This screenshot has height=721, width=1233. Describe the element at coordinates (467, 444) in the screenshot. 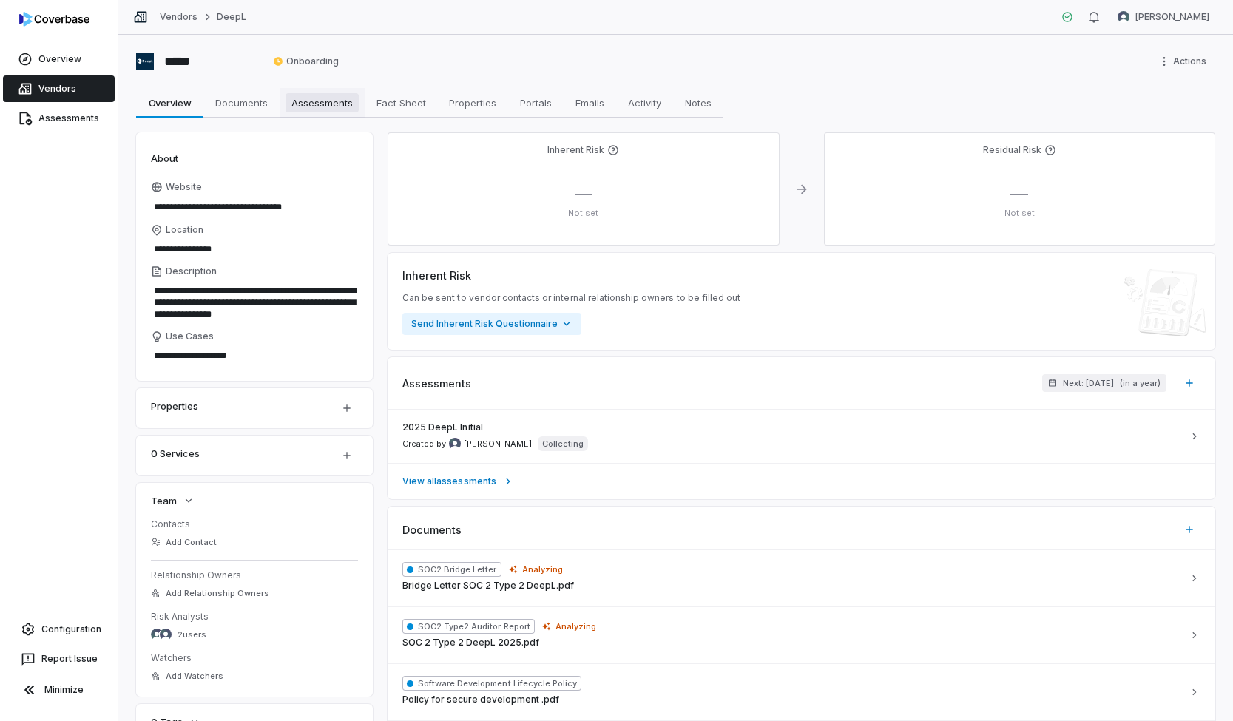

I see `span: Created by` at that location.